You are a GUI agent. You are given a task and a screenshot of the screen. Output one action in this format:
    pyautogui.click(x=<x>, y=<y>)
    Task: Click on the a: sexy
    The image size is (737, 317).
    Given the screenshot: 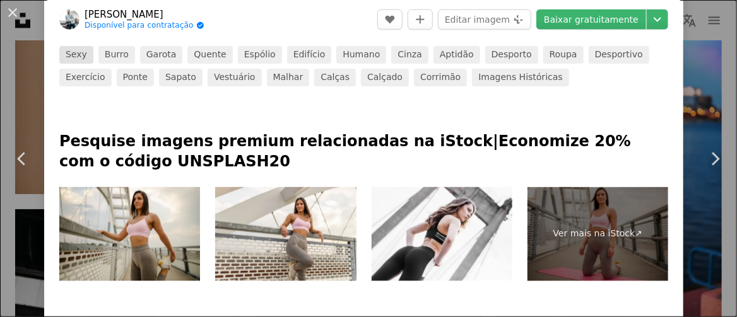 What is the action you would take?
    pyautogui.click(x=76, y=55)
    